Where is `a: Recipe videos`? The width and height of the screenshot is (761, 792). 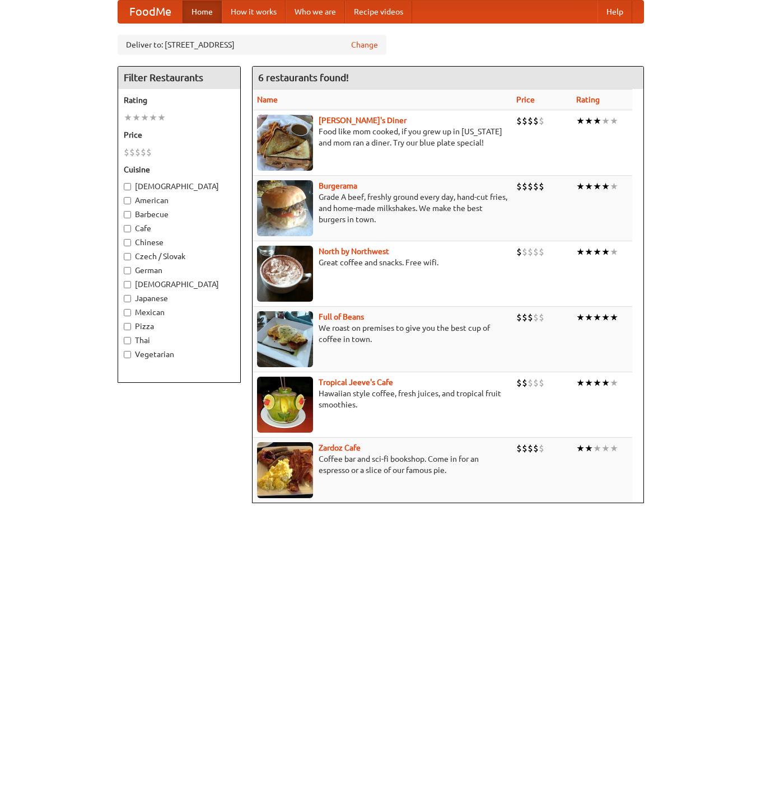
a: Recipe videos is located at coordinates (378, 12).